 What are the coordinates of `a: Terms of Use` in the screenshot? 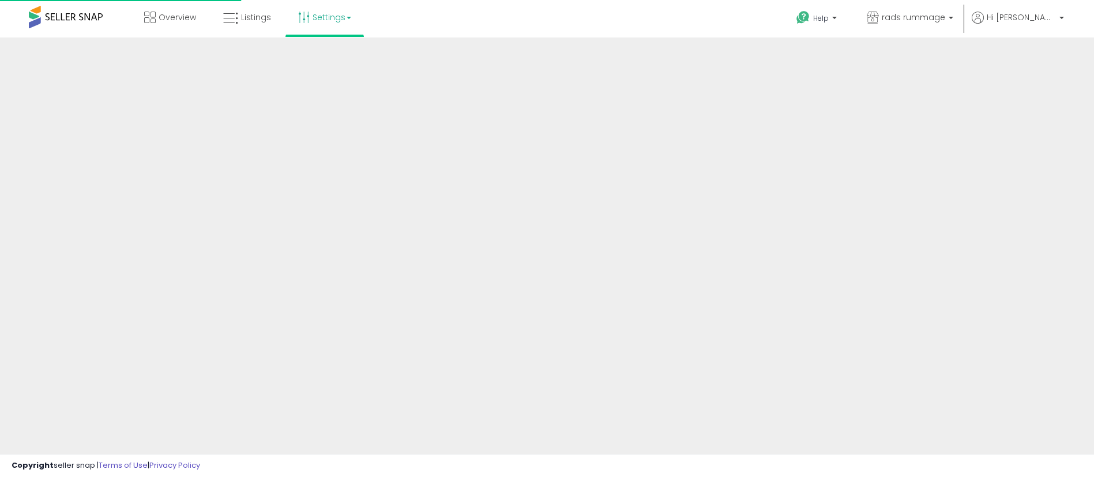 It's located at (123, 465).